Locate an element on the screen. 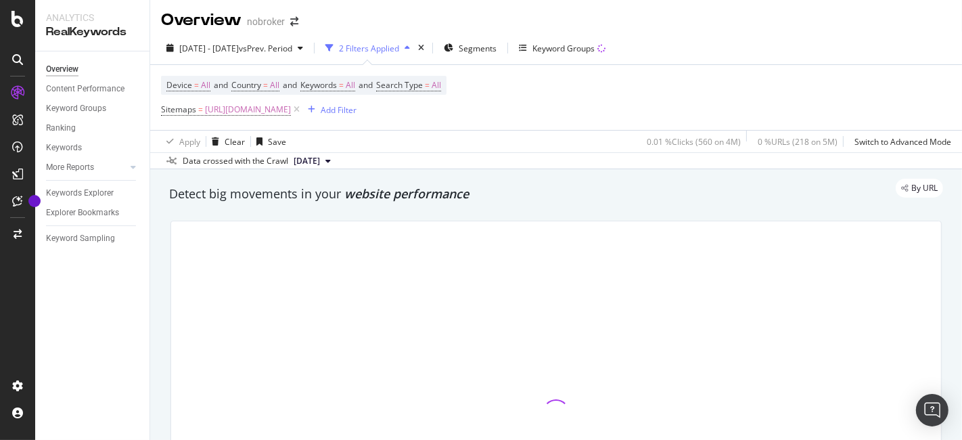 The width and height of the screenshot is (962, 440). button: Clear is located at coordinates (225, 141).